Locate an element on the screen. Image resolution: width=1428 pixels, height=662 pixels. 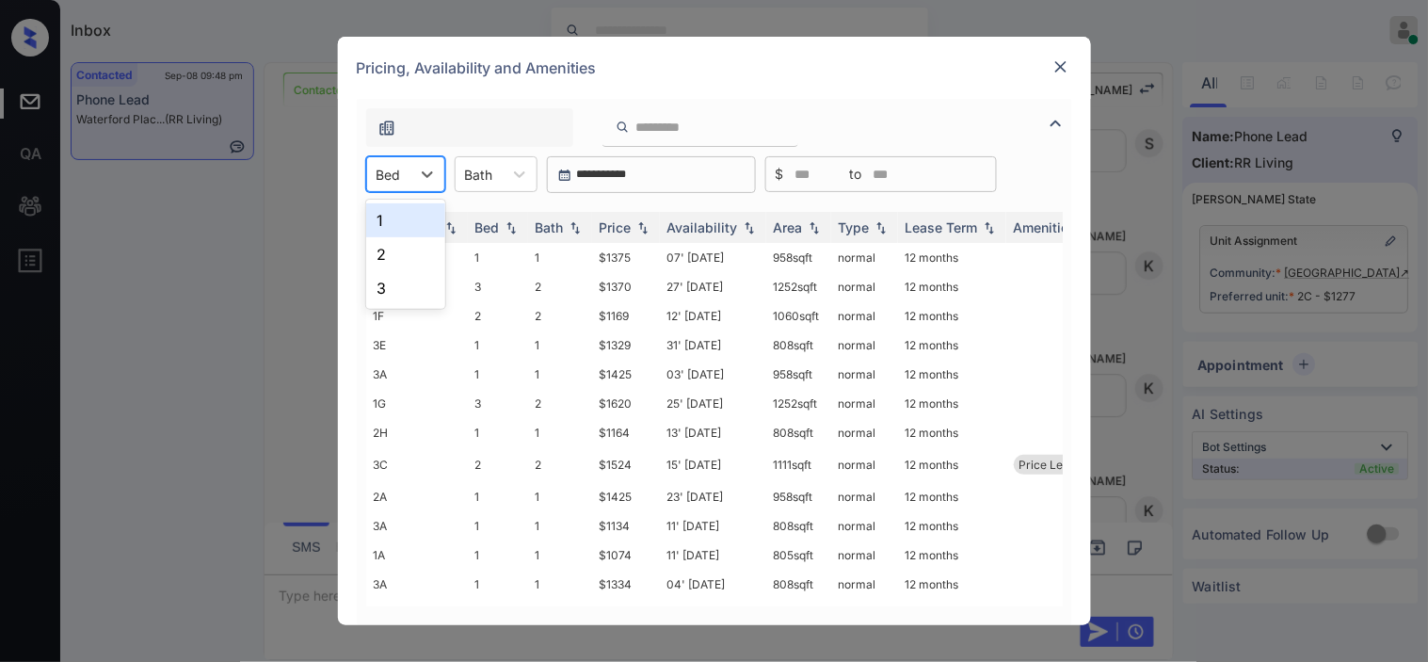
td: $1074 is located at coordinates (626, 554).